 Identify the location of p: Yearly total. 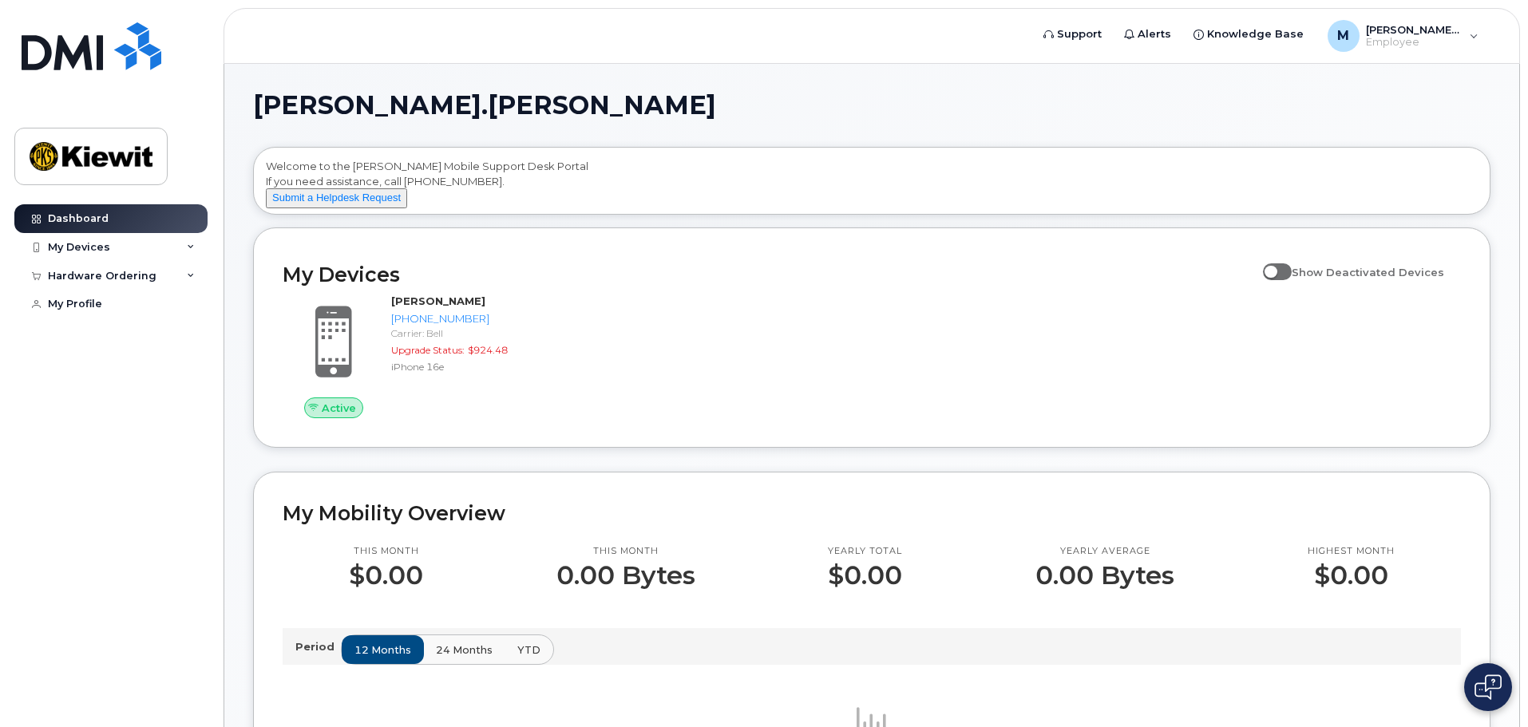
(865, 552).